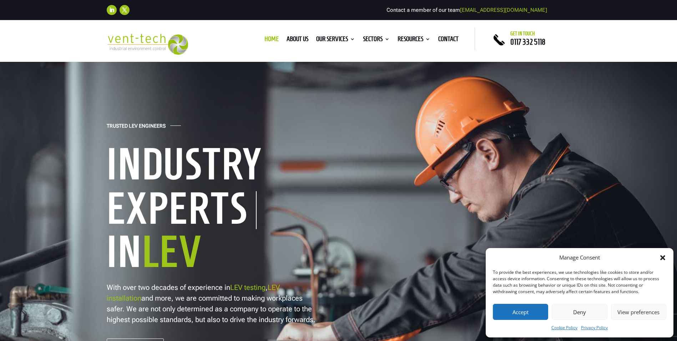  What do you see at coordinates (112, 10) in the screenshot?
I see `a: Follow on LinkedIn` at bounding box center [112, 10].